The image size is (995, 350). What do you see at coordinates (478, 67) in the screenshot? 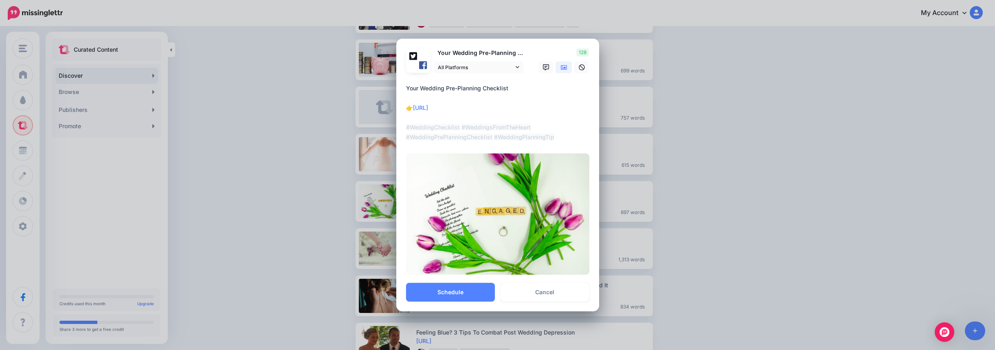
I see `a: All Platforms` at bounding box center [478, 67].